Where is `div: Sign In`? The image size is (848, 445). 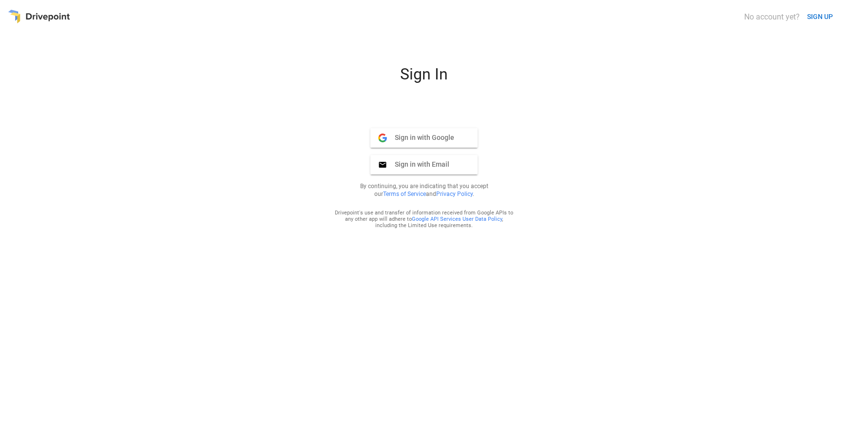 div: Sign In is located at coordinates (424, 78).